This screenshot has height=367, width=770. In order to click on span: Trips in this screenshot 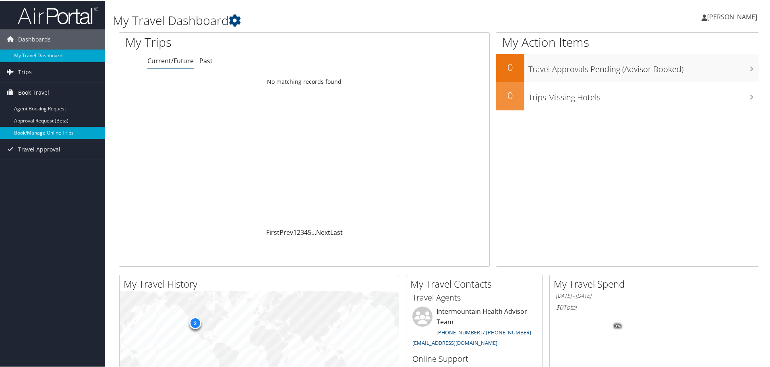, I will do `click(25, 71)`.